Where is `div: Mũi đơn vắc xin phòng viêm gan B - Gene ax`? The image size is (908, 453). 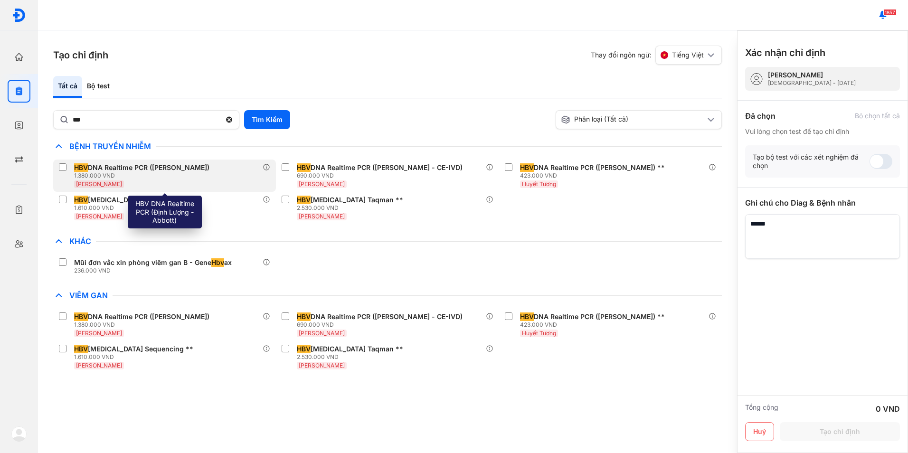
div: Mũi đơn vắc xin phòng viêm gan B - Gene ax is located at coordinates (153, 263).